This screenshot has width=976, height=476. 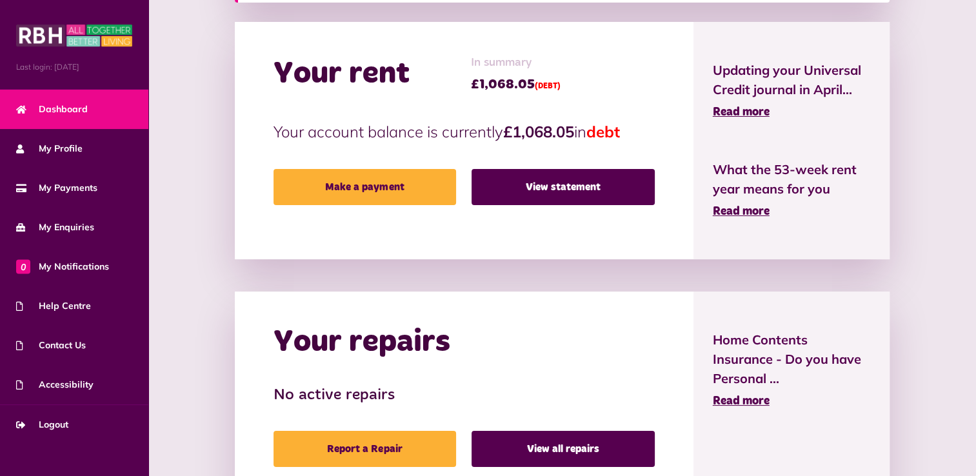 I want to click on span: My Profile, so click(x=49, y=148).